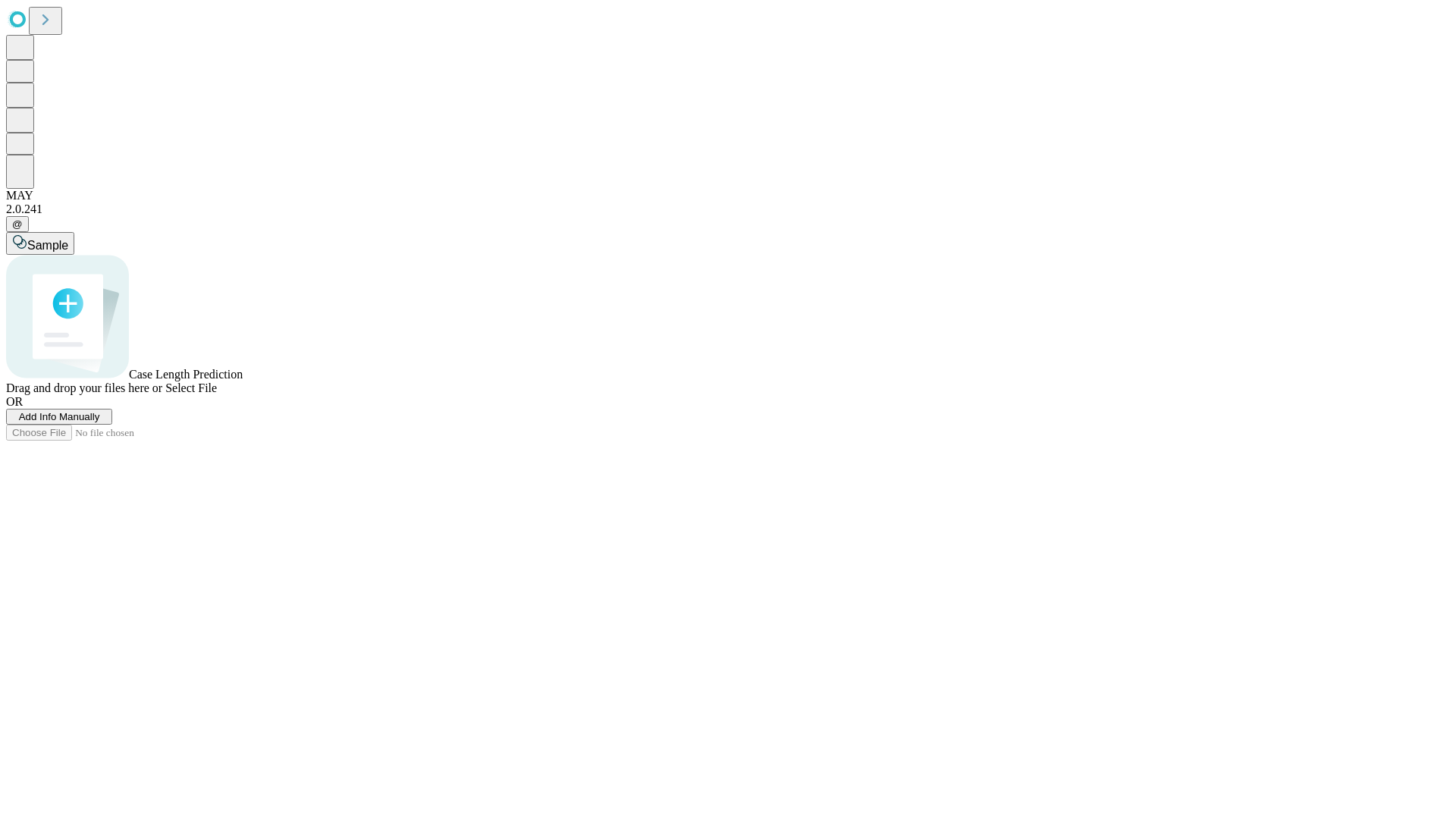 This screenshot has height=819, width=1456. What do you see at coordinates (728, 195) in the screenshot?
I see `div: MAY` at bounding box center [728, 195].